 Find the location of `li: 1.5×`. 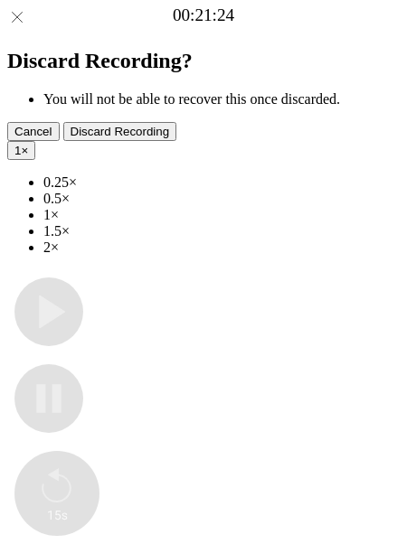

li: 1.5× is located at coordinates (222, 232).